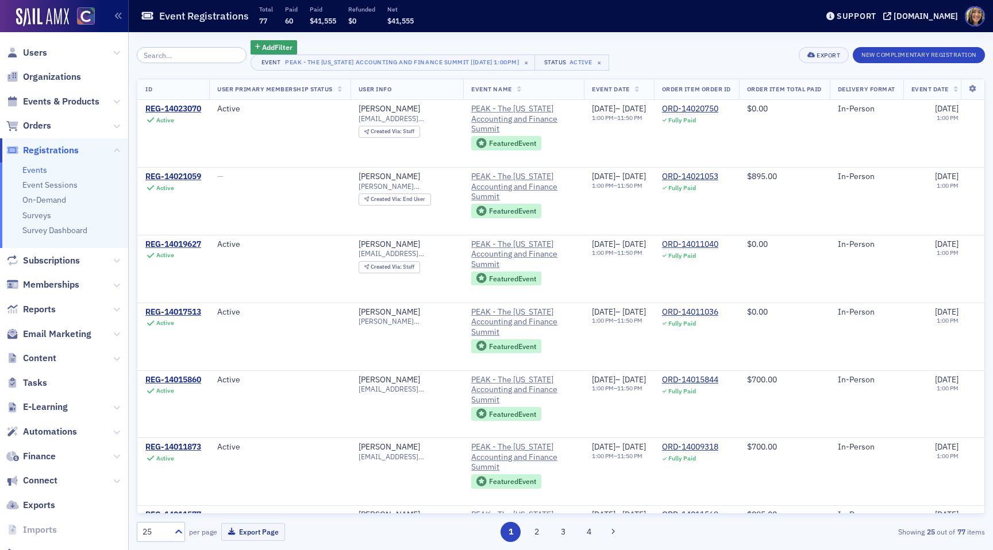 The height and width of the screenshot is (550, 993). What do you see at coordinates (39, 506) in the screenshot?
I see `span: Exports` at bounding box center [39, 506].